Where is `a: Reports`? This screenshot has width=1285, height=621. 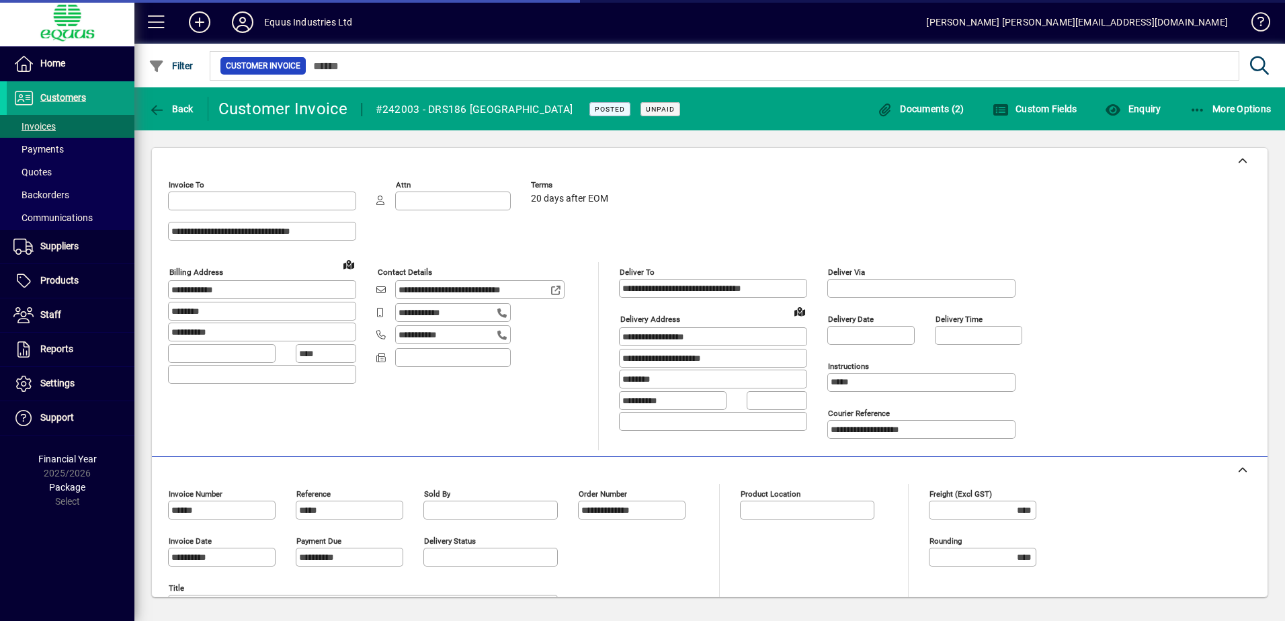 a: Reports is located at coordinates (71, 350).